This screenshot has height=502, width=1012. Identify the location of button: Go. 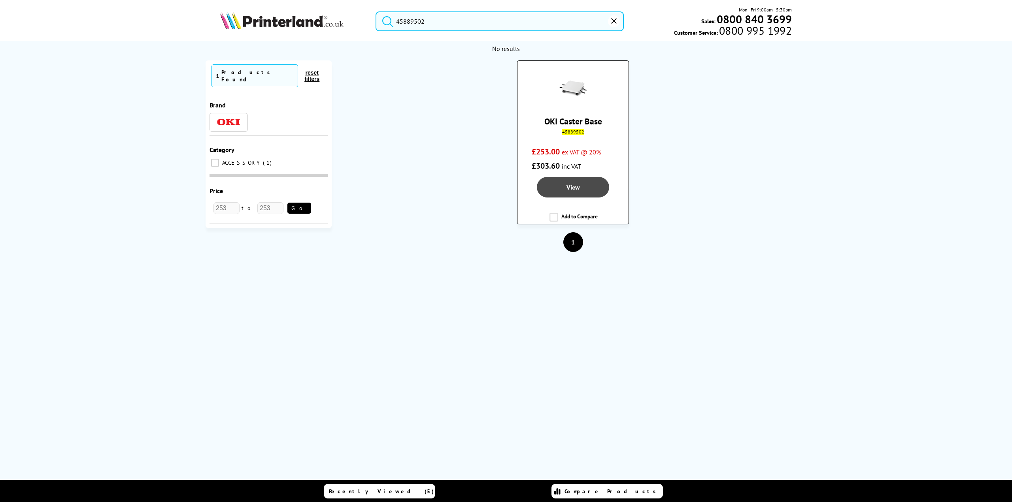
(299, 208).